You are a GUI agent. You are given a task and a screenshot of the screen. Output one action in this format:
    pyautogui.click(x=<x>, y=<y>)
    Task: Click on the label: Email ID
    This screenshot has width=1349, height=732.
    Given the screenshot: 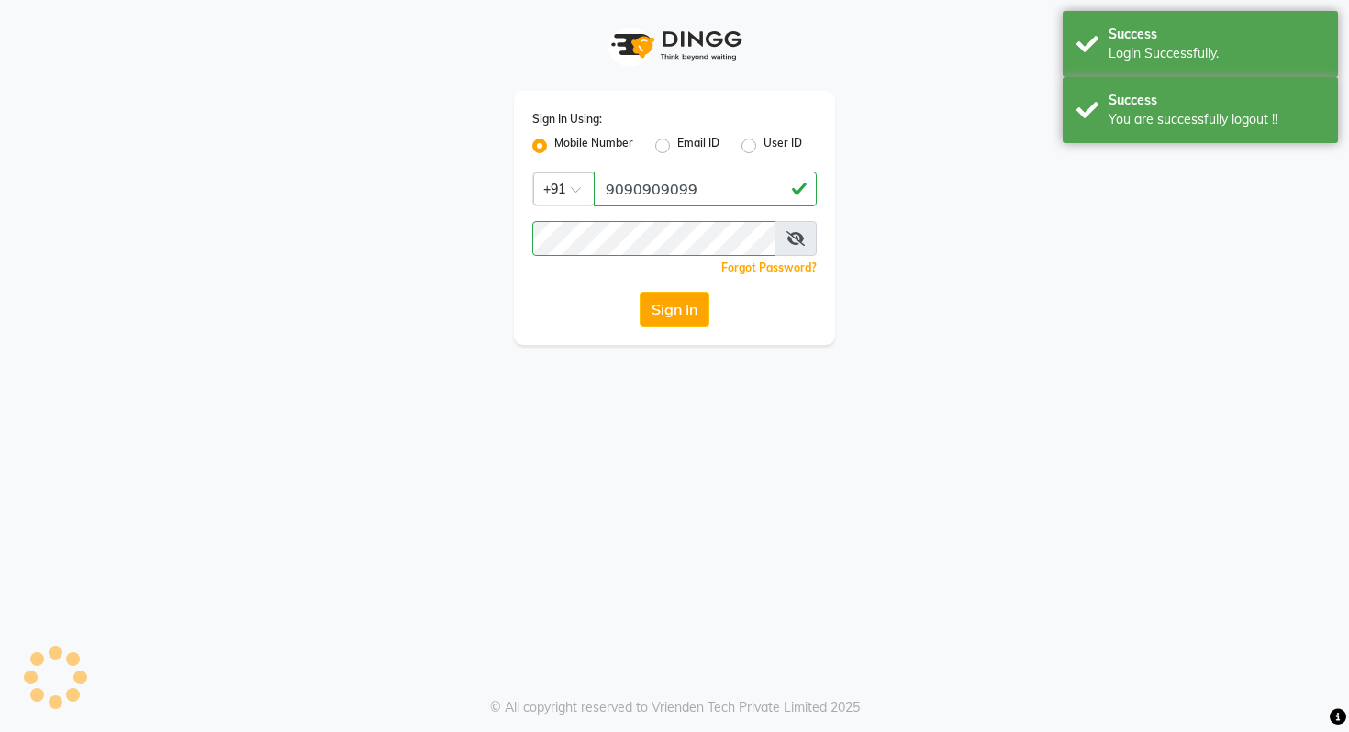 What is the action you would take?
    pyautogui.click(x=698, y=146)
    